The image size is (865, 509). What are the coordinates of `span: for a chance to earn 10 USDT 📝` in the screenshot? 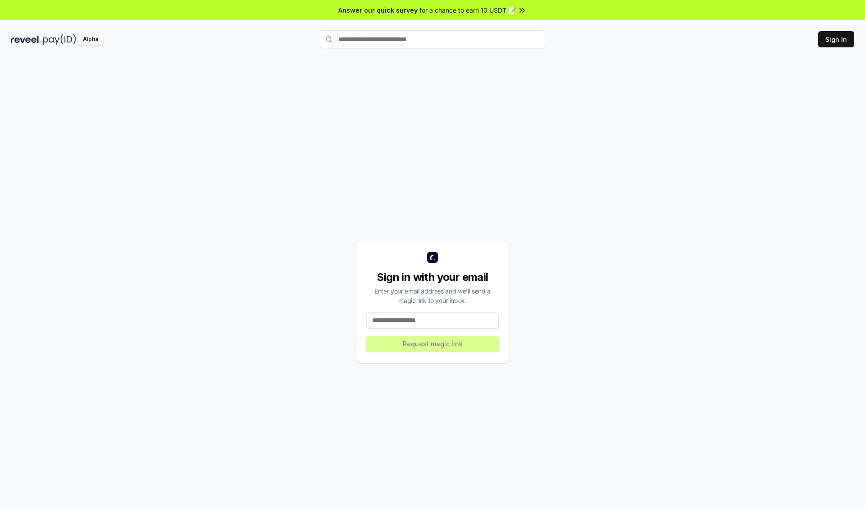 It's located at (468, 10).